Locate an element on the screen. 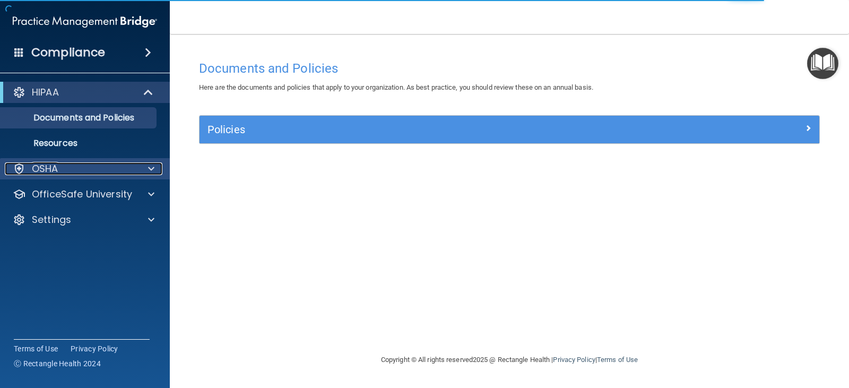  p: Resources is located at coordinates (79, 143).